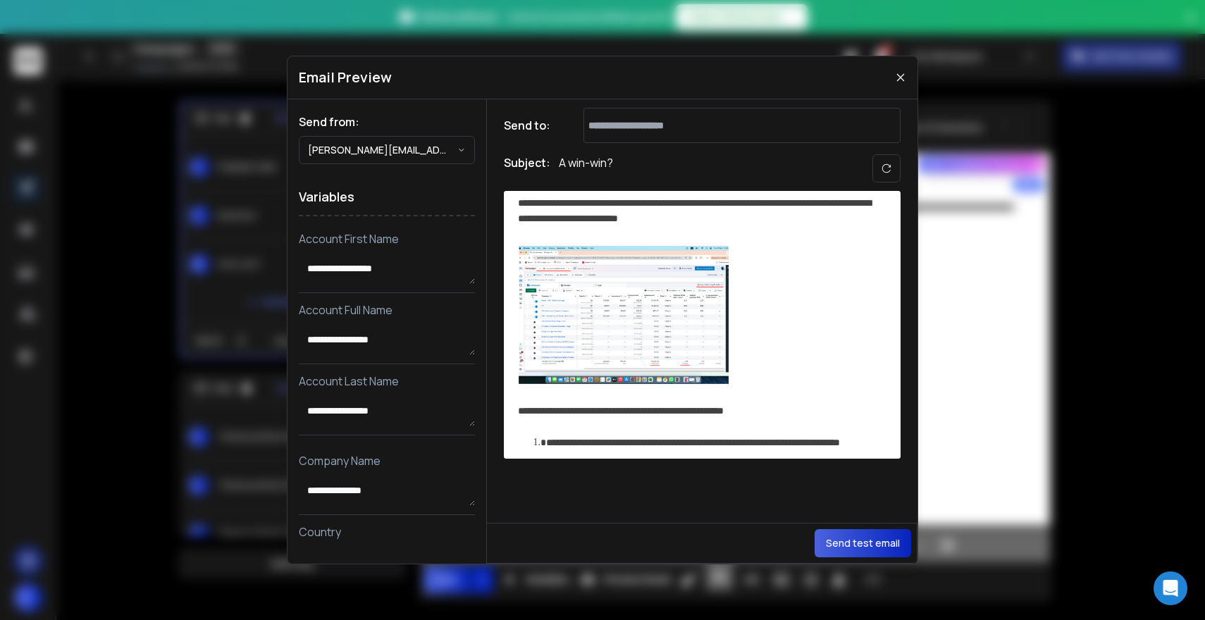 Image resolution: width=1205 pixels, height=620 pixels. Describe the element at coordinates (387, 239) in the screenshot. I see `p: Account First Name` at that location.